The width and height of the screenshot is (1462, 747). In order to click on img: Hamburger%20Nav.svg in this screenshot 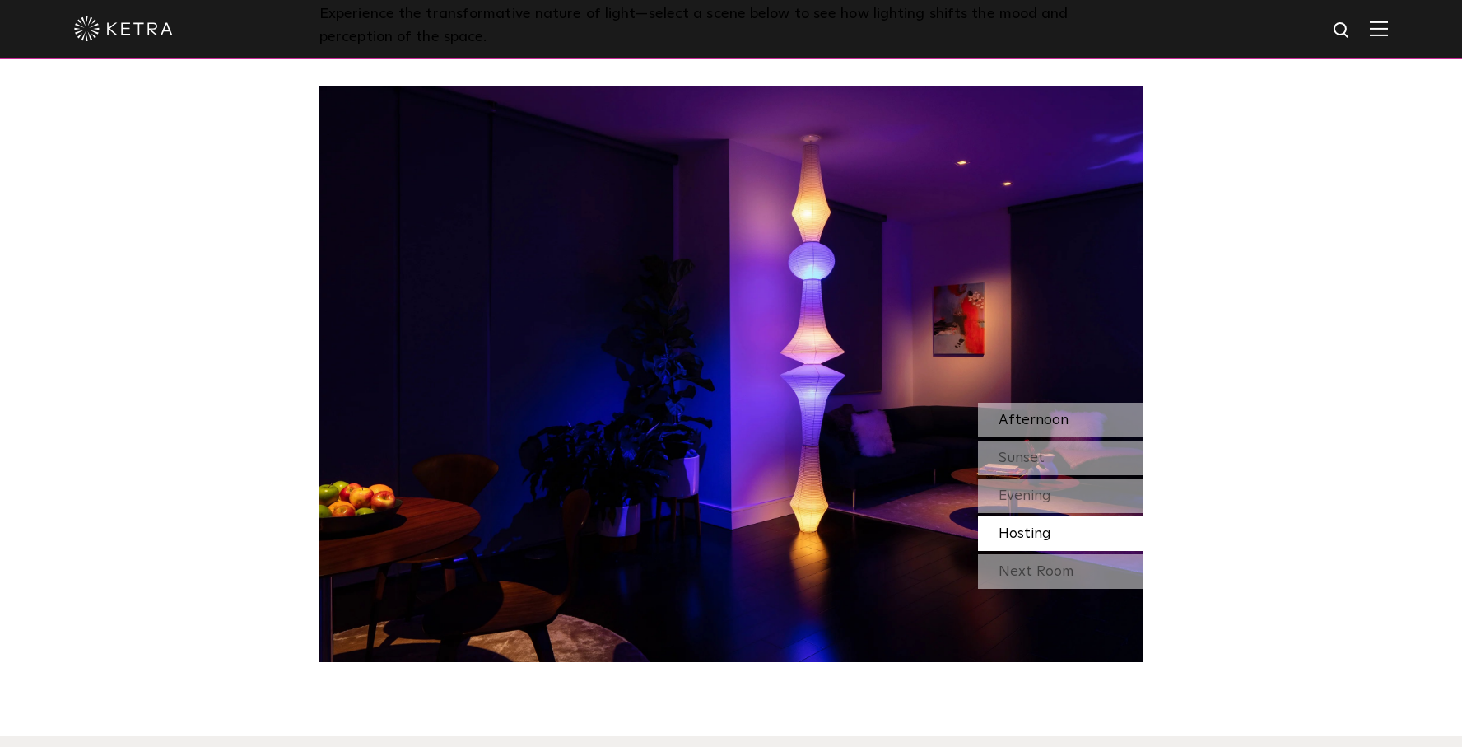, I will do `click(1379, 28)`.